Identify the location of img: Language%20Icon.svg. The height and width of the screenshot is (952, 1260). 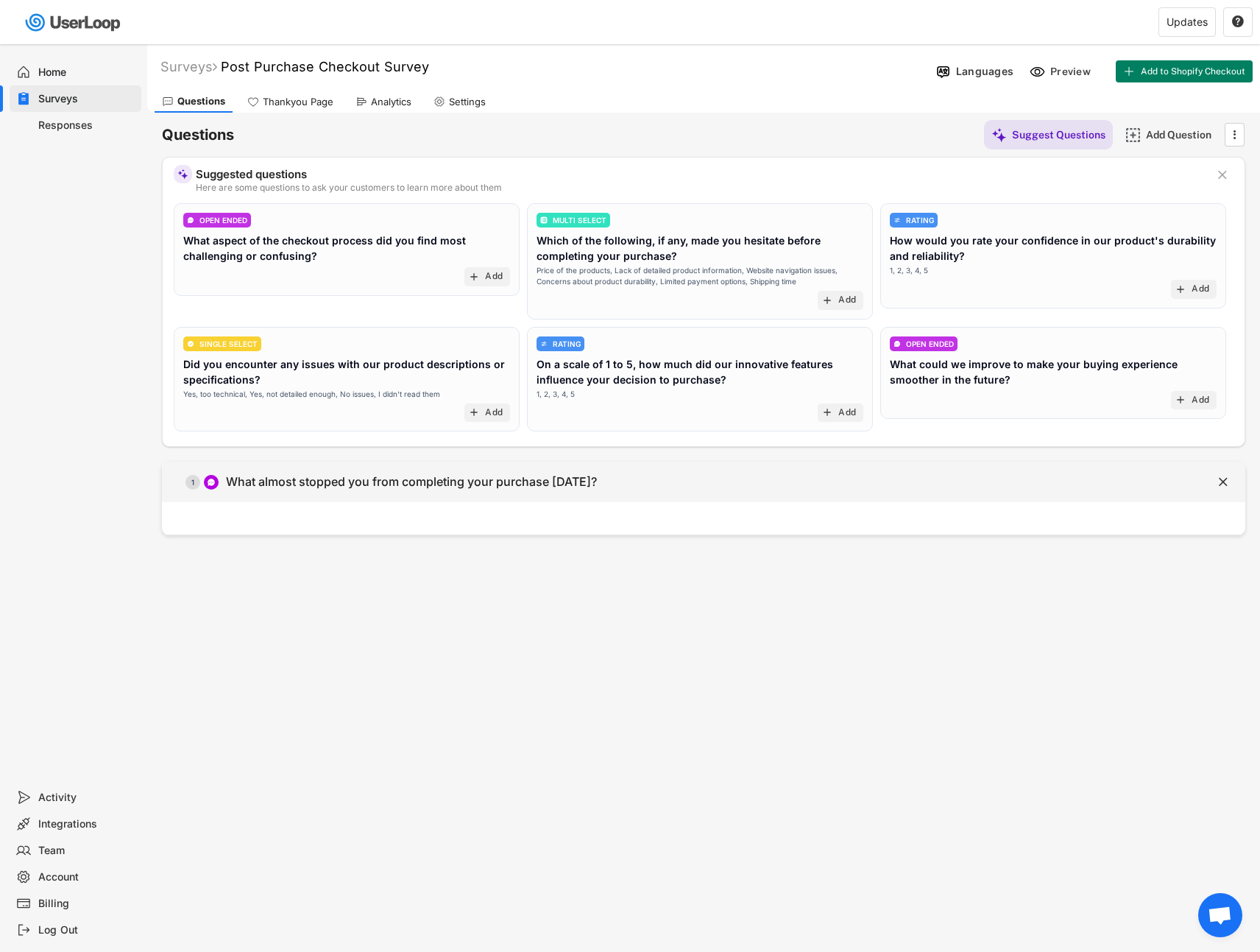
(943, 72).